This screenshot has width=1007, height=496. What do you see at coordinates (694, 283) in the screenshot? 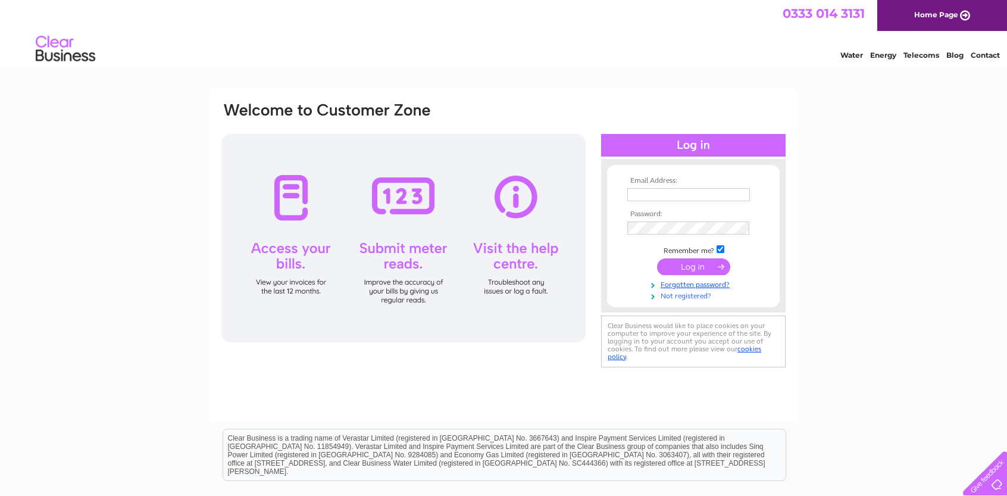
I see `a: Forgotten password?` at bounding box center [694, 283].